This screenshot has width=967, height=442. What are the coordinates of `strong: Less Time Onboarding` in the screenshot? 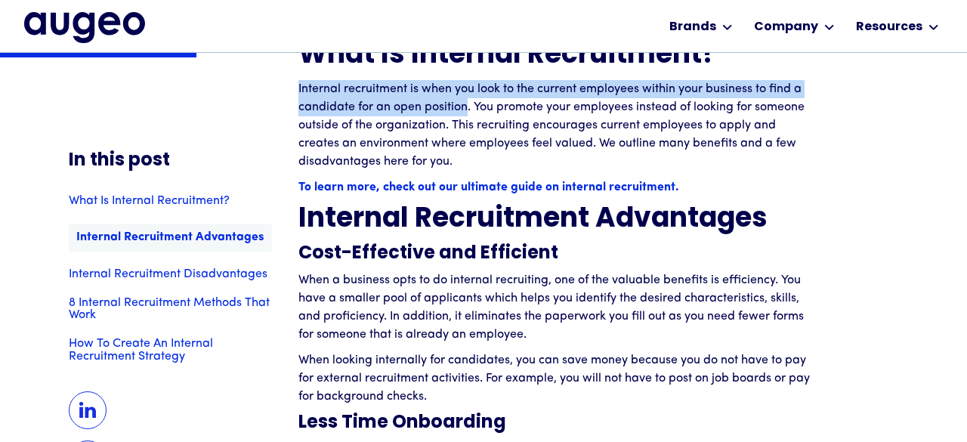 It's located at (402, 423).